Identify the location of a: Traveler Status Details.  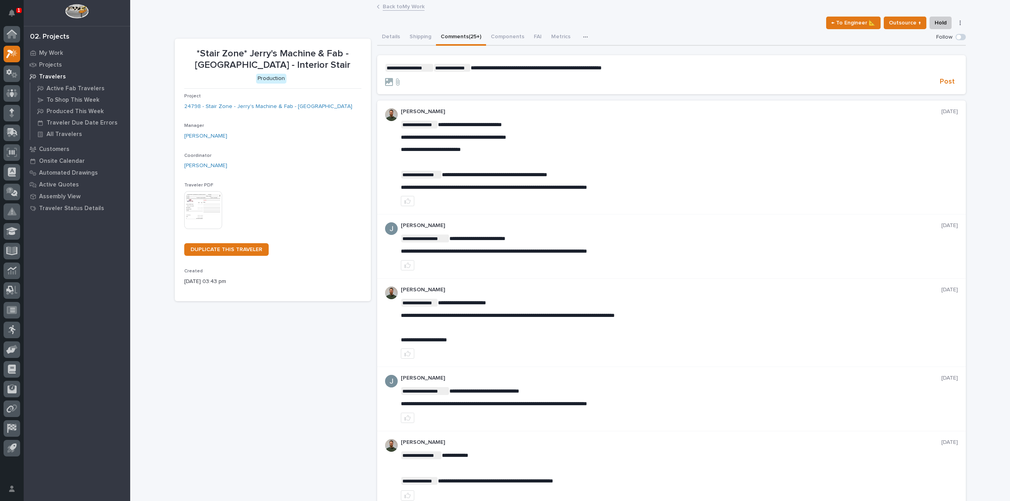
(77, 208).